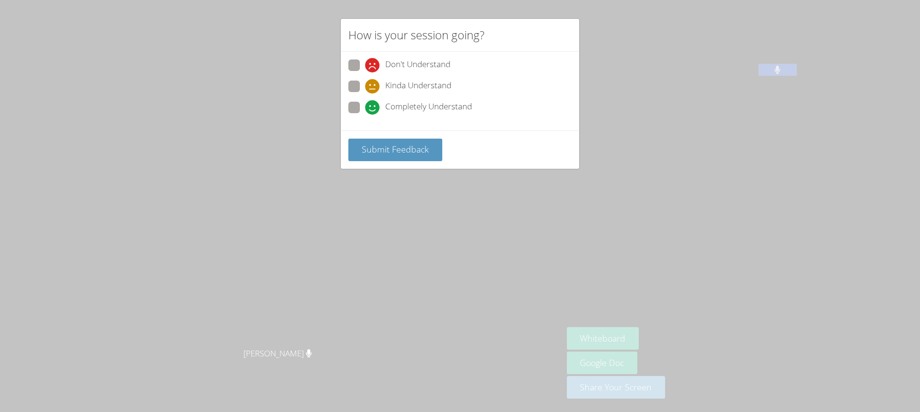 Image resolution: width=920 pixels, height=412 pixels. What do you see at coordinates (417, 35) in the screenshot?
I see `h2: How is your session going?` at bounding box center [417, 35].